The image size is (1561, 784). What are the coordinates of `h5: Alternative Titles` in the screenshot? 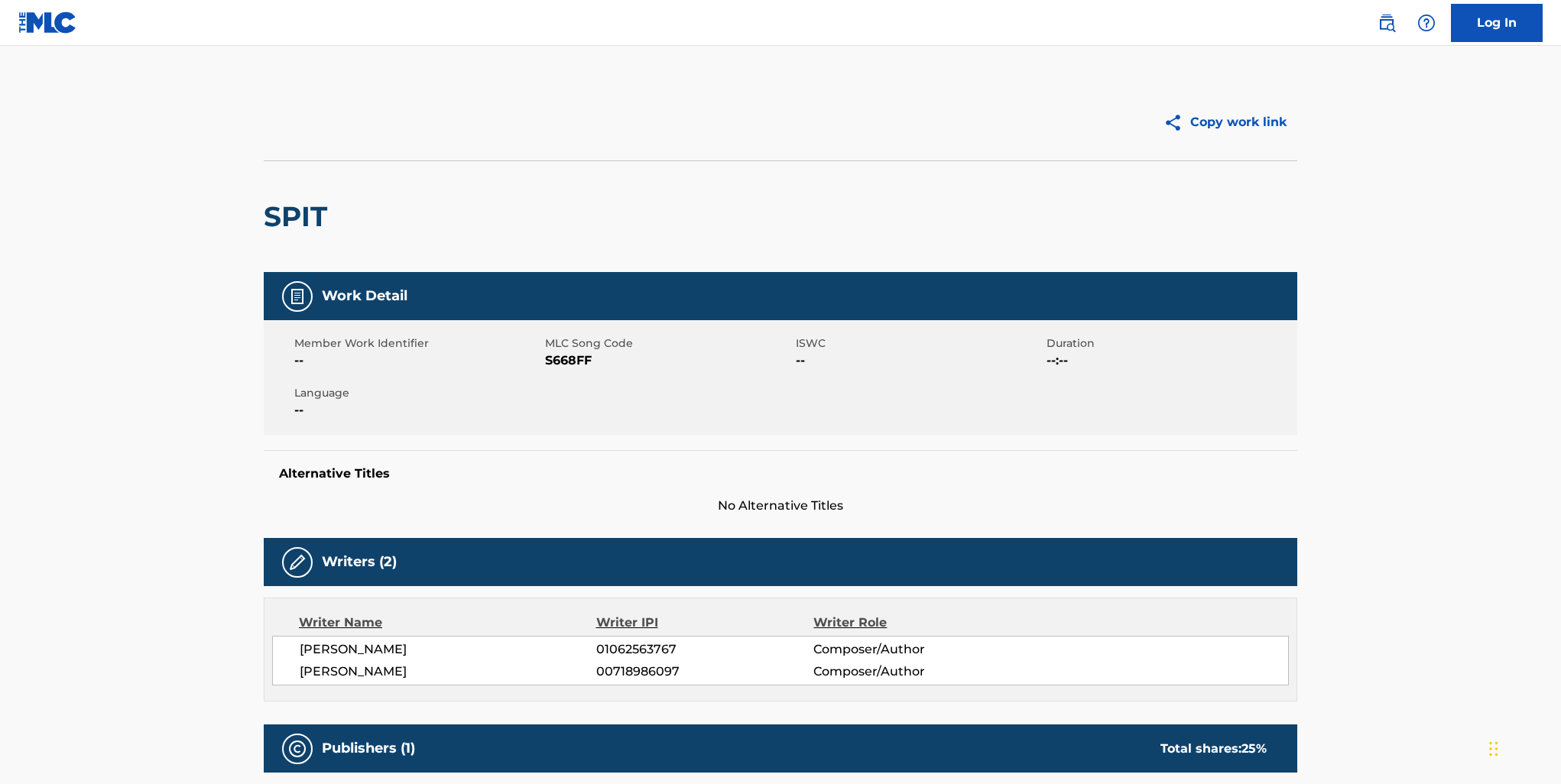 It's located at (780, 474).